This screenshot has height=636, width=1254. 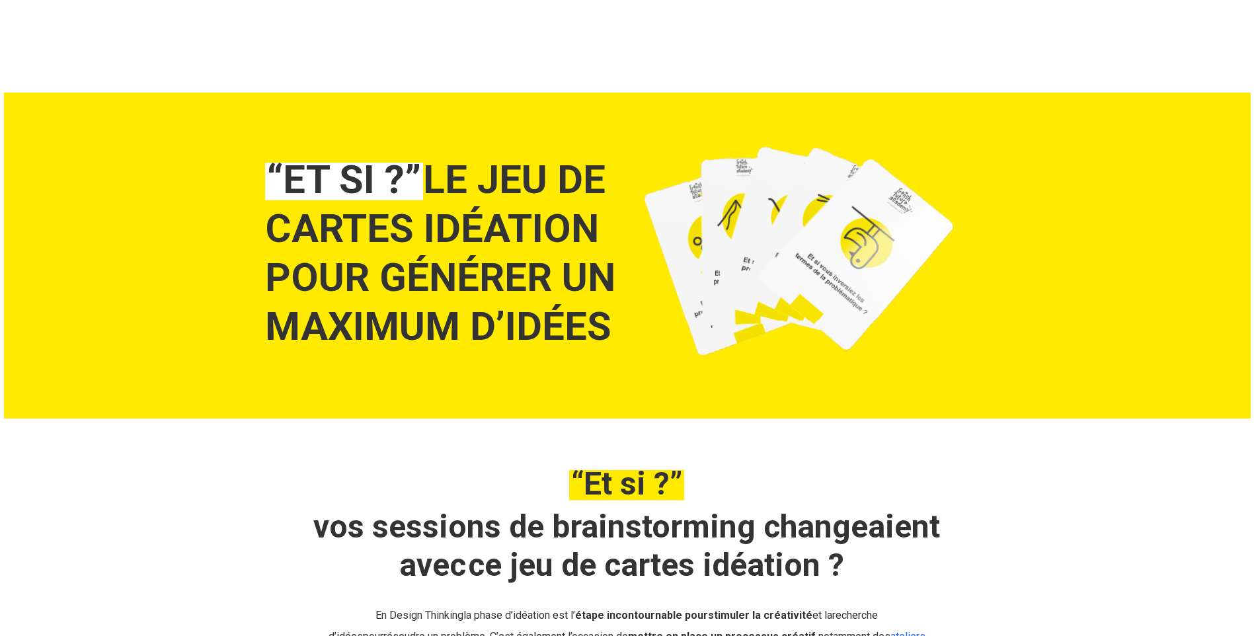 What do you see at coordinates (344, 179) in the screenshot?
I see `em: “ET SI ?”` at bounding box center [344, 179].